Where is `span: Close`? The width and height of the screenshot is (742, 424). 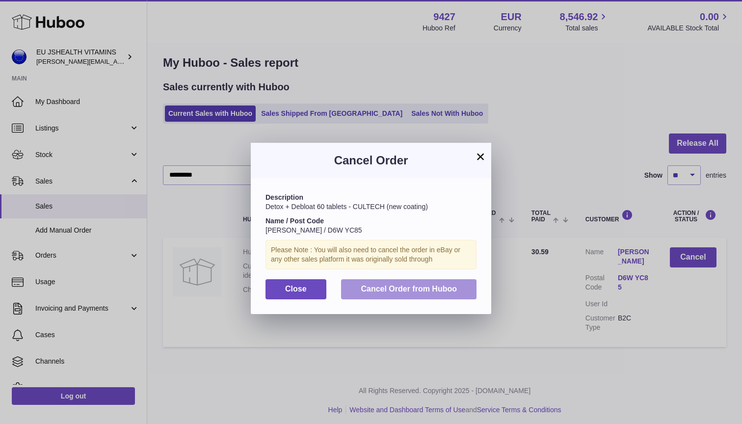 span: Close is located at coordinates (296, 289).